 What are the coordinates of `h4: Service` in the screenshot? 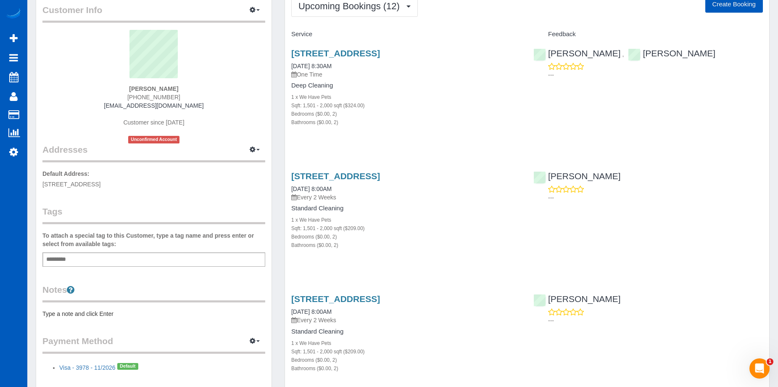 It's located at (406, 34).